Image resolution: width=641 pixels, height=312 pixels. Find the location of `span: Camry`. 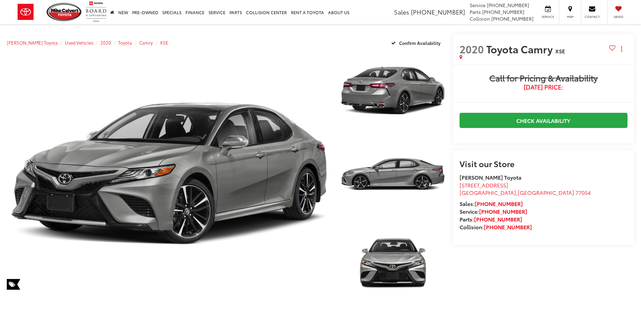

span: Camry is located at coordinates (146, 43).